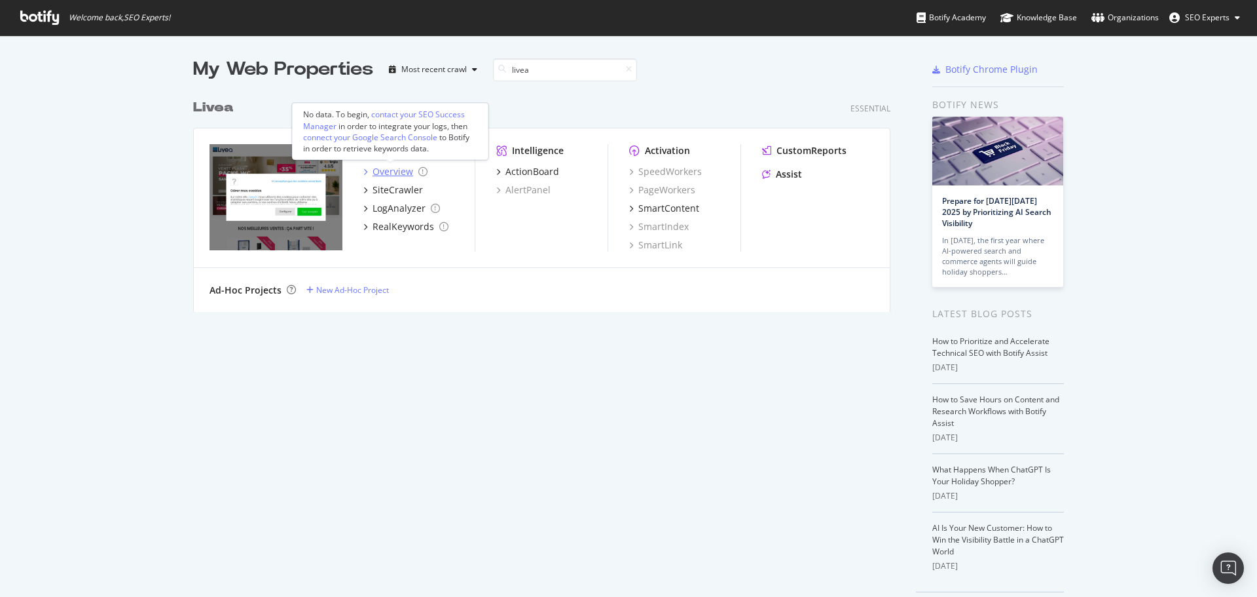 The height and width of the screenshot is (597, 1257). Describe the element at coordinates (370, 137) in the screenshot. I see `div: connect your Google Search Console` at that location.